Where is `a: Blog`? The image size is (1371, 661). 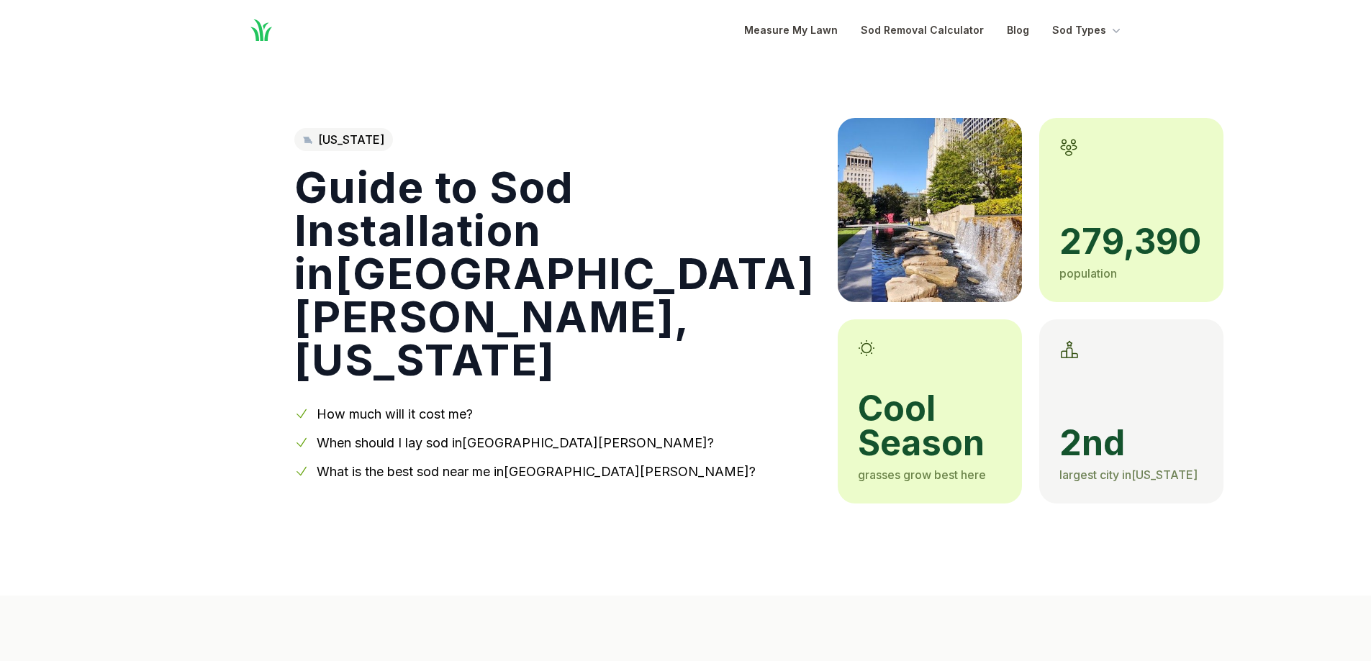 a: Blog is located at coordinates (1018, 30).